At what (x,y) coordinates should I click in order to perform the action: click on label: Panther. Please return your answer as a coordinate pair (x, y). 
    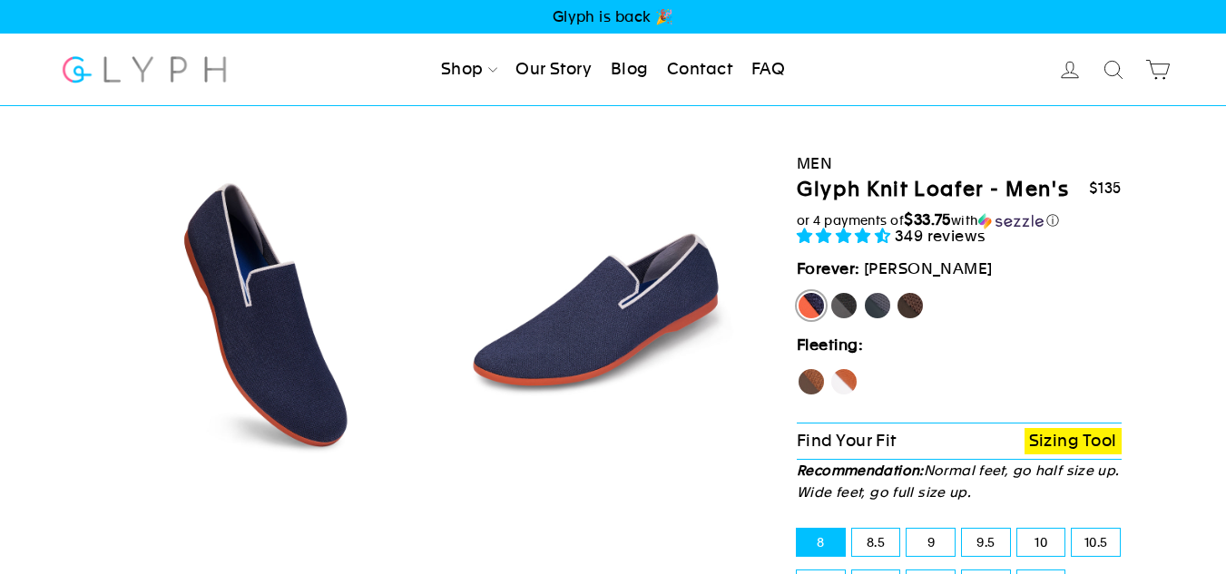
    Looking at the image, I should click on (844, 306).